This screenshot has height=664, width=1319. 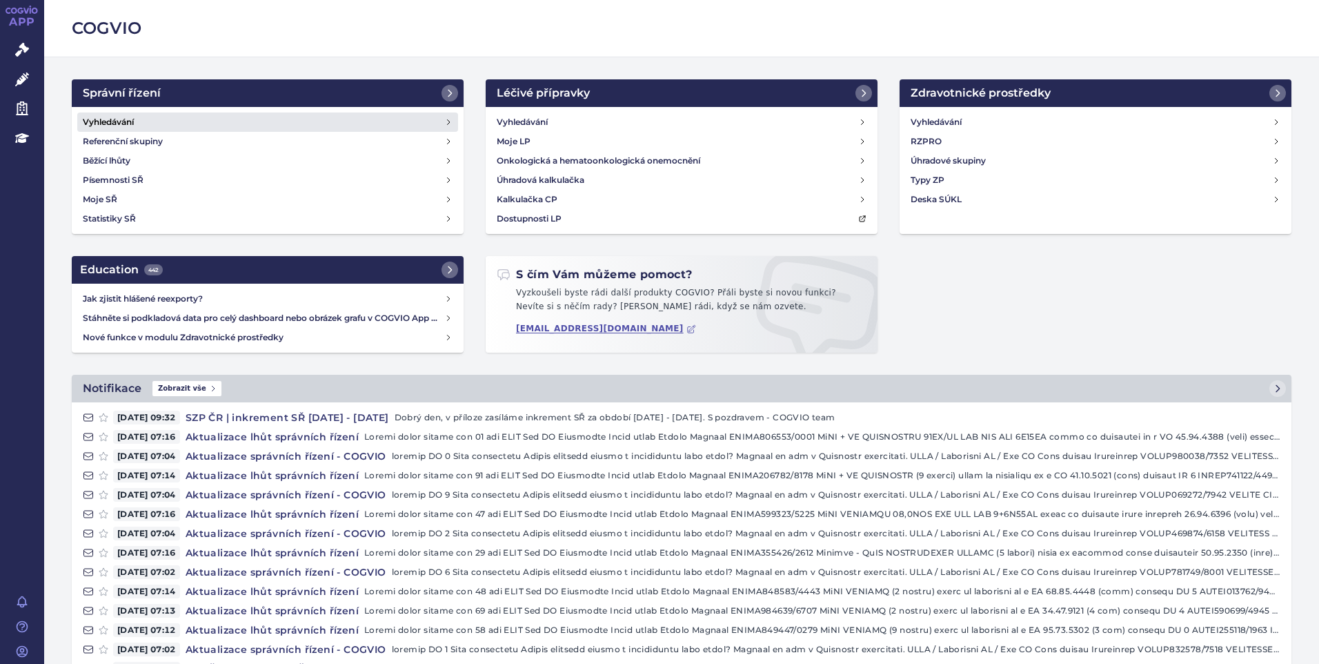 What do you see at coordinates (264, 318) in the screenshot?
I see `h4: Stáhněte si podkladová data pro celý dashboard nebo obrázek grafu v COGVIO App modulu Analytics` at bounding box center [264, 318].